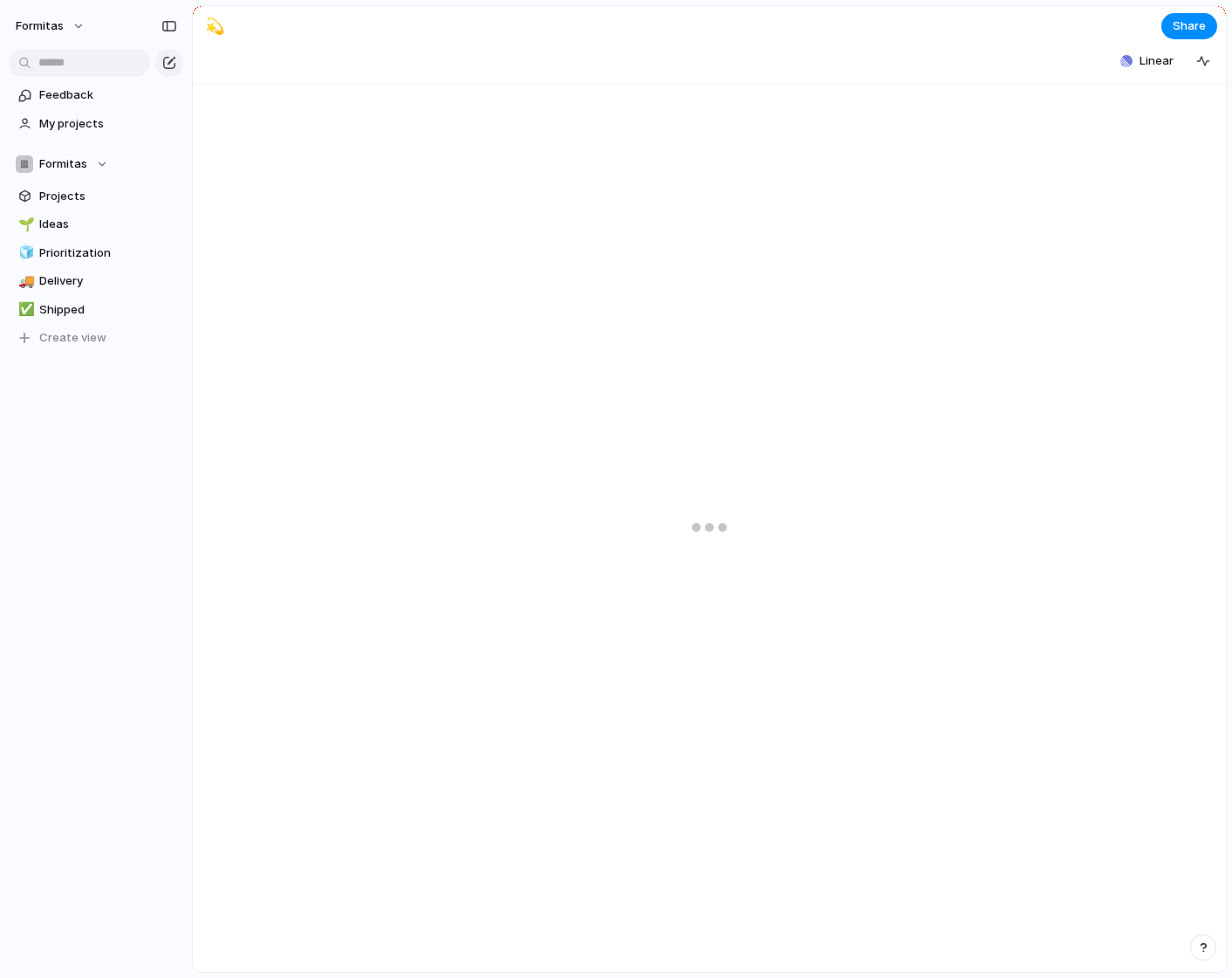 Image resolution: width=1232 pixels, height=978 pixels. Describe the element at coordinates (96, 338) in the screenshot. I see `button: Create view` at that location.